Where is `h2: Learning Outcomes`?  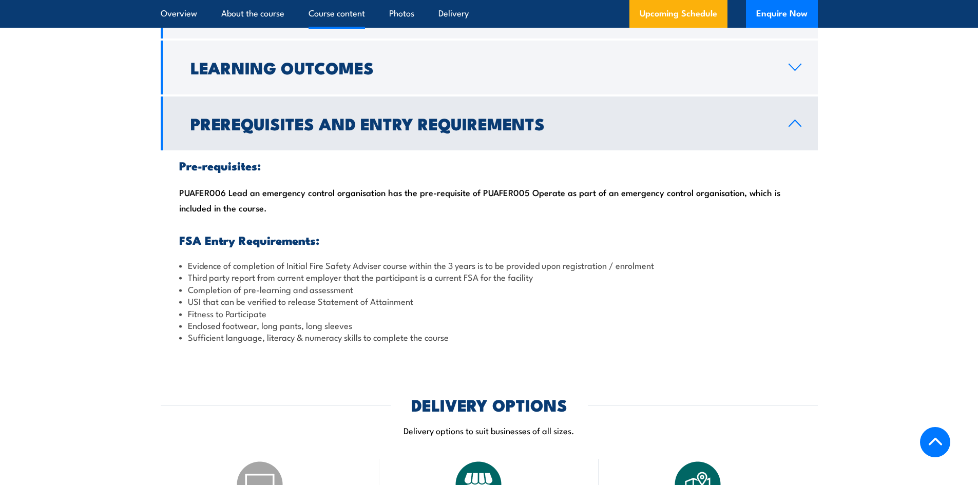 h2: Learning Outcomes is located at coordinates (481, 67).